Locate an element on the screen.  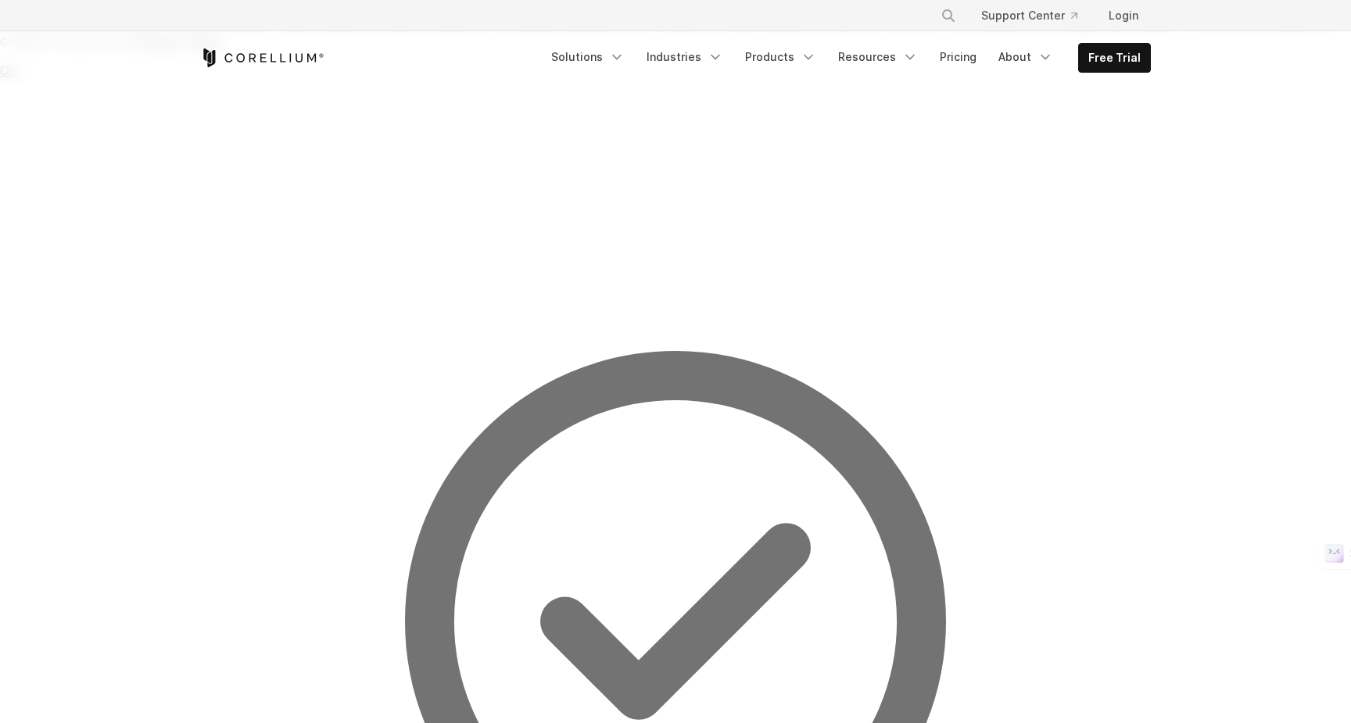
a: About is located at coordinates (1026, 57).